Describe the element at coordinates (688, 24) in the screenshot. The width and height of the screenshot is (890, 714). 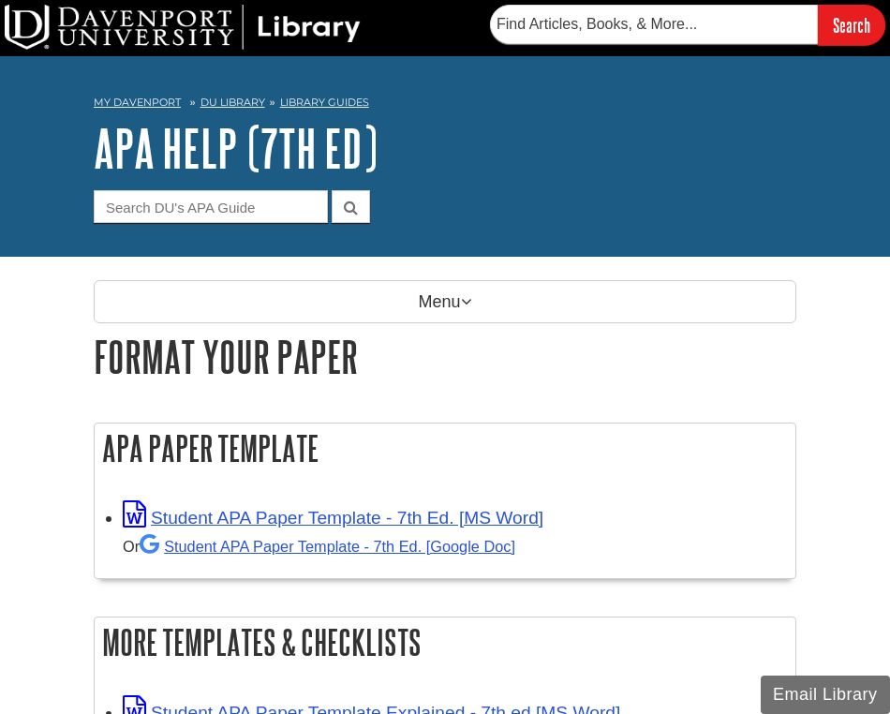
I see `form: Searches DU Library's articles, books, and more` at that location.